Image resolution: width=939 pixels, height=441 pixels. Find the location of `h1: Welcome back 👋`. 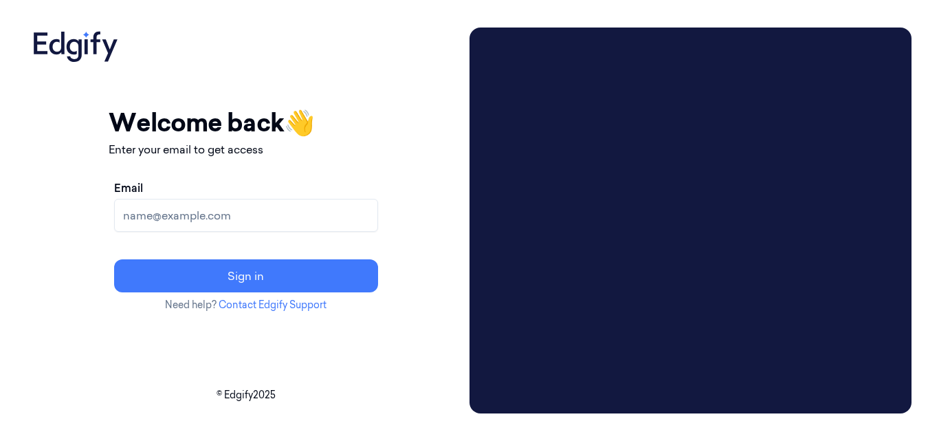

h1: Welcome back 👋 is located at coordinates (246, 122).